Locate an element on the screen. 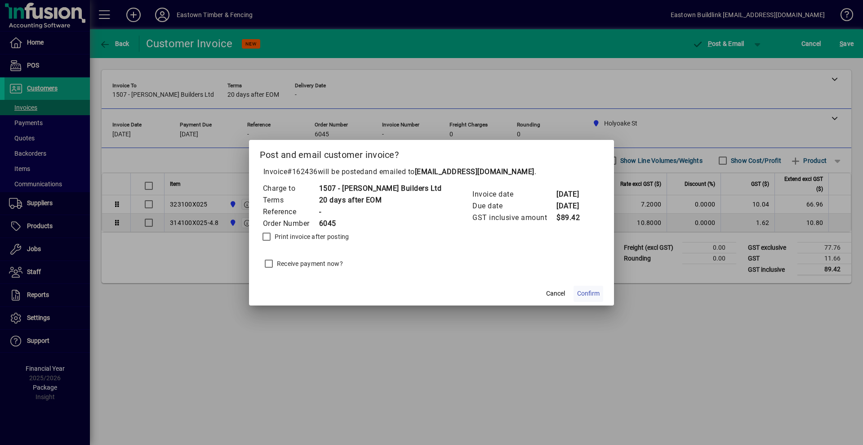 The image size is (863, 445). span: Cancel is located at coordinates (556, 293).